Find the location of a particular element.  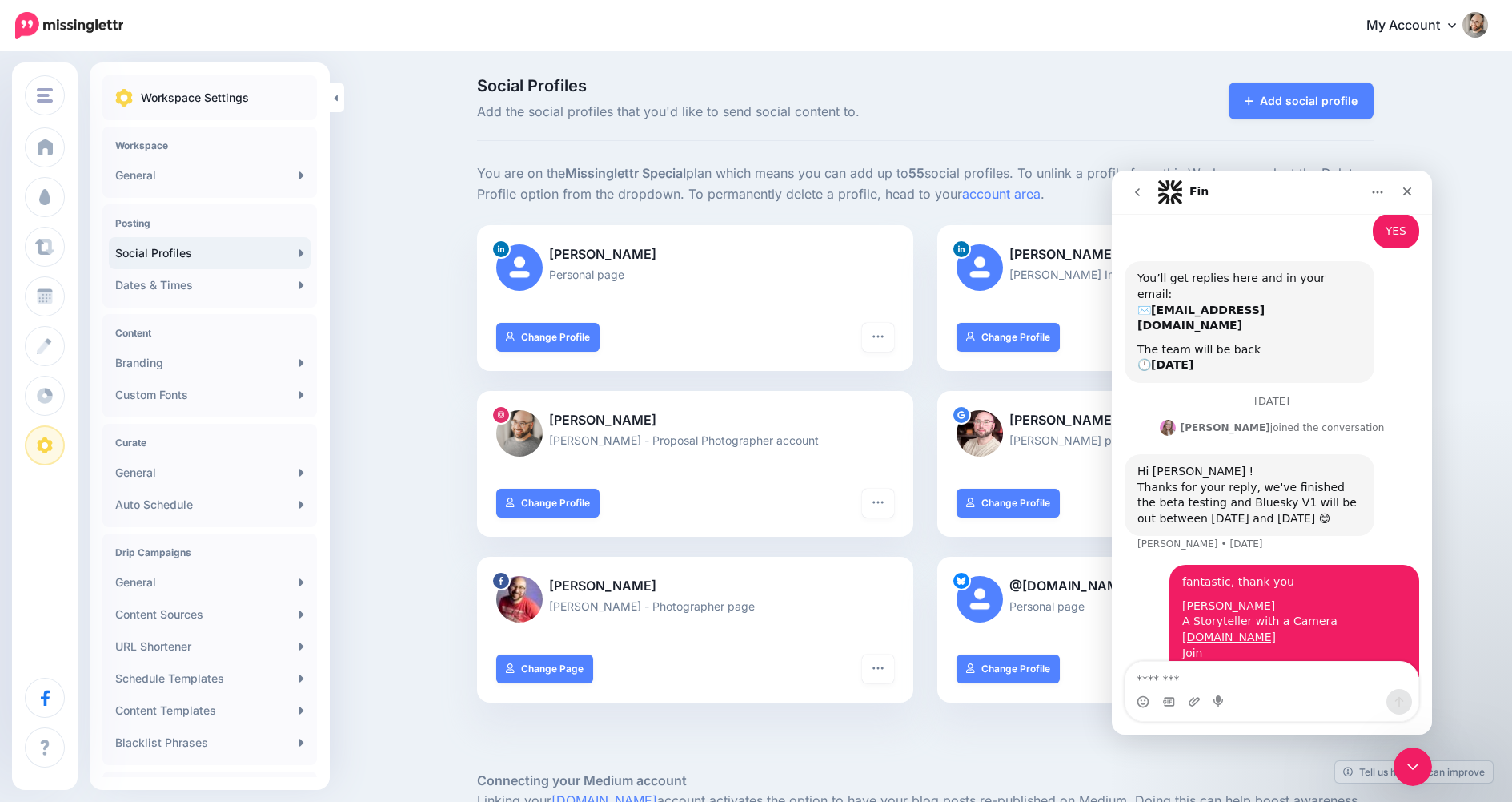

img: 293272096_733569317667790_8278646181461342538_n-bsa134236.jpg is located at coordinates (519, 599).